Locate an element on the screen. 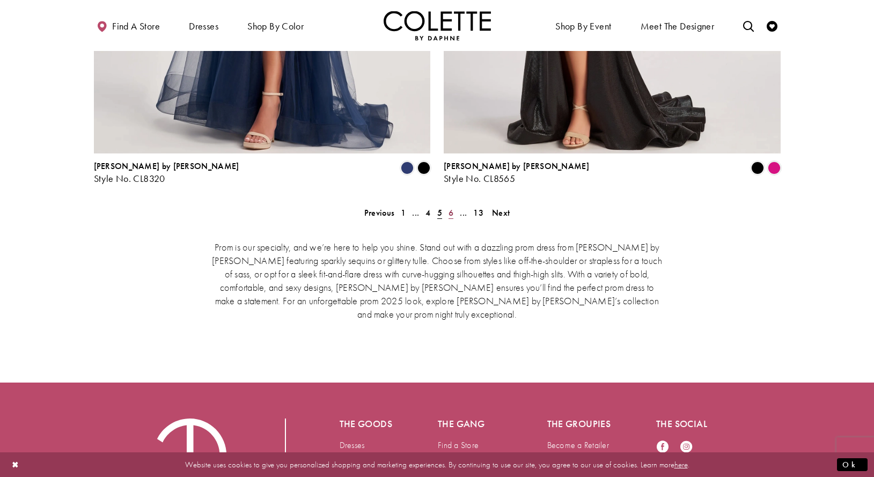 The width and height of the screenshot is (874, 477). span: 6 is located at coordinates (451, 212).